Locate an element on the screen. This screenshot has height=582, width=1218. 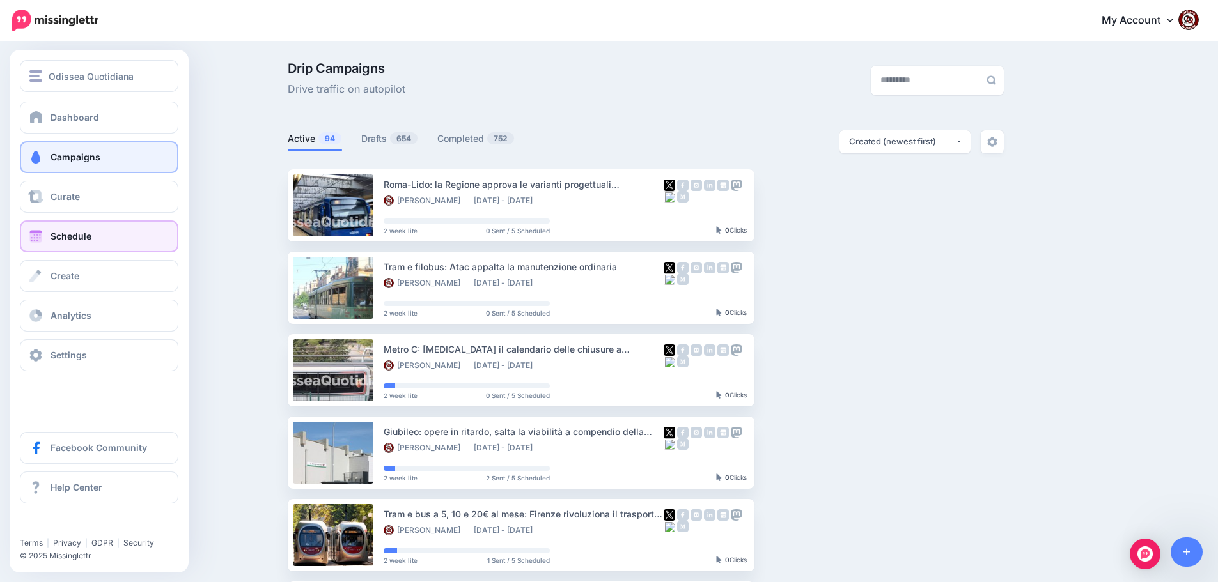
a: Drafts654 is located at coordinates (389, 139).